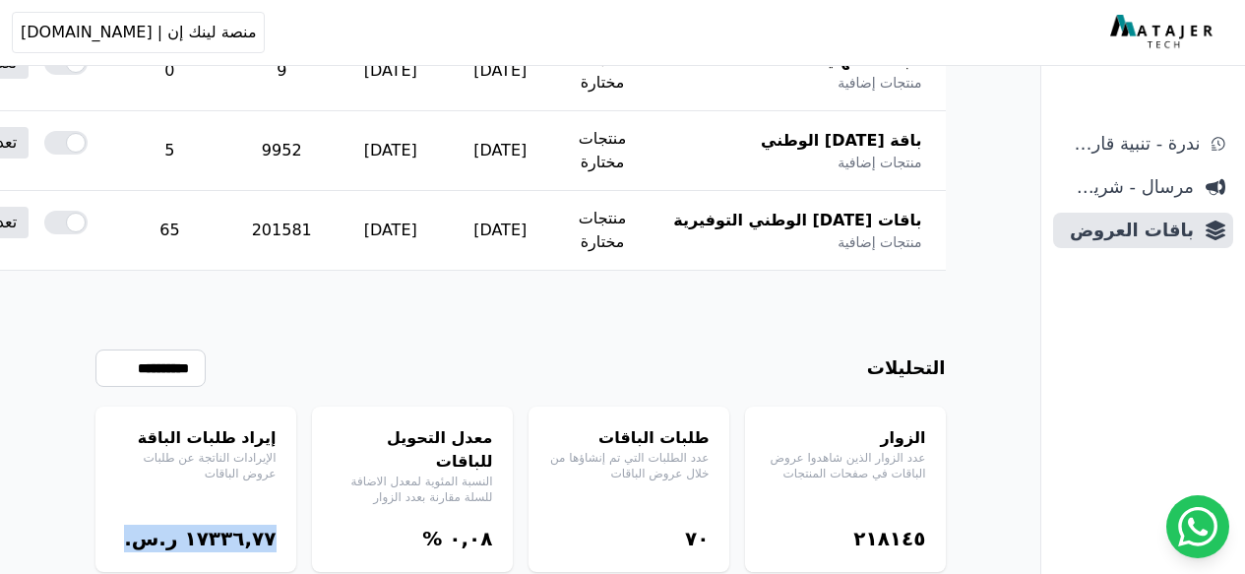  Describe the element at coordinates (282, 71) in the screenshot. I see `td: 9` at that location.